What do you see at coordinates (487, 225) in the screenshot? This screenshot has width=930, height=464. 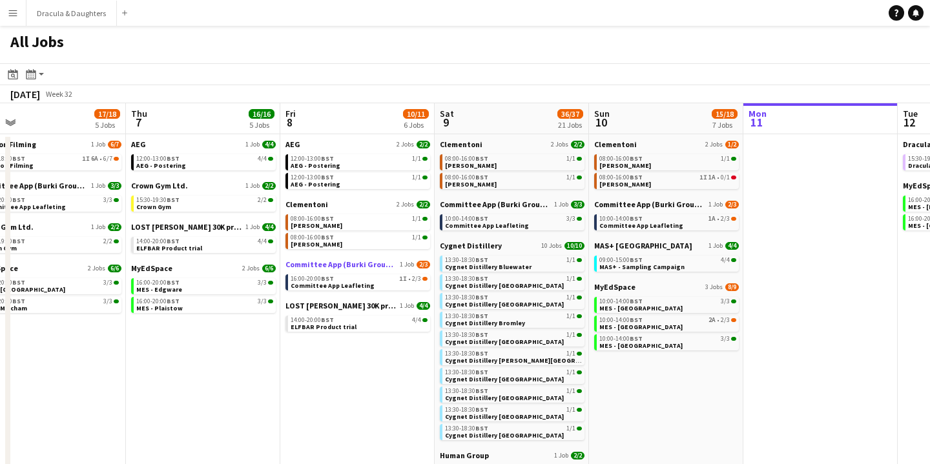 I see `span: Committee App Leafleting` at bounding box center [487, 225].